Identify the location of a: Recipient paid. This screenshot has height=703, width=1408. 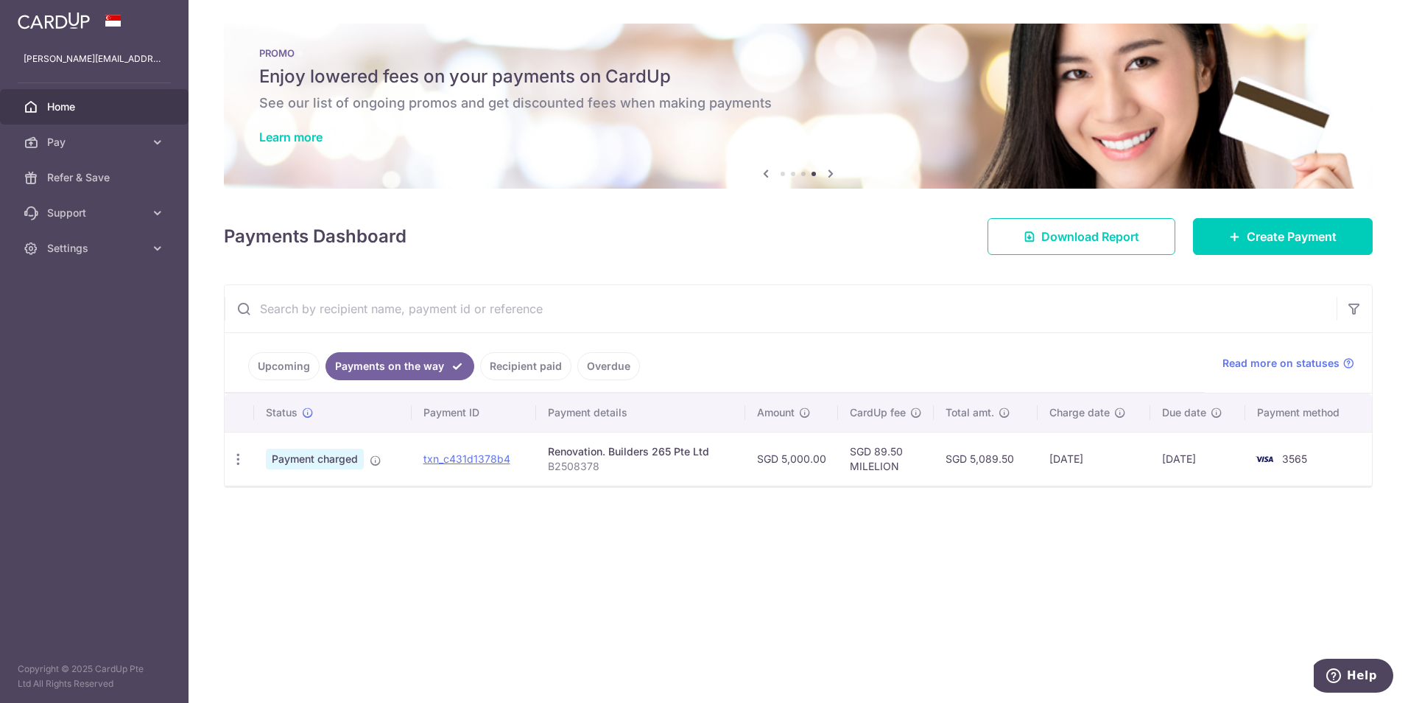
(526, 366).